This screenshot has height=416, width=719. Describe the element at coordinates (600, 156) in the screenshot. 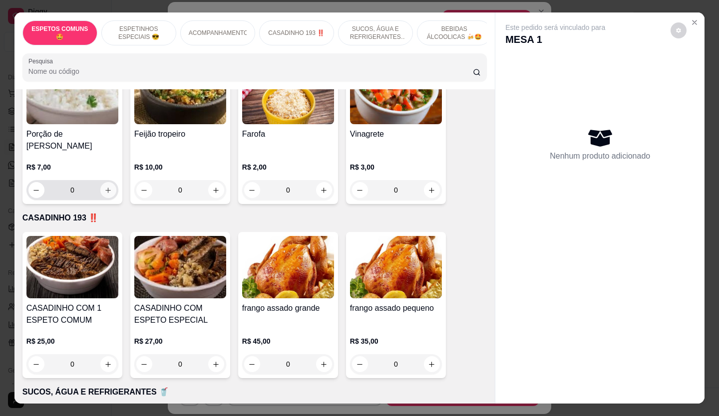

I see `p: Nenhum produto adicionado` at that location.